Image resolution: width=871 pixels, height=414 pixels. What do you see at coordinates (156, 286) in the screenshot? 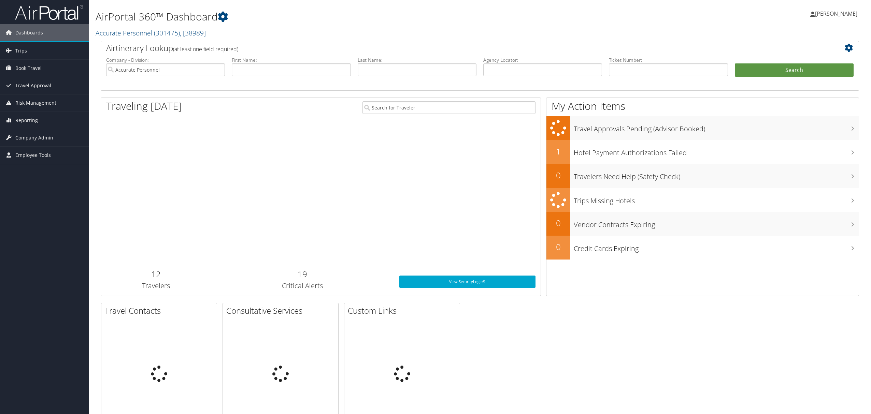
I see `h3: Travelers` at bounding box center [156, 286].